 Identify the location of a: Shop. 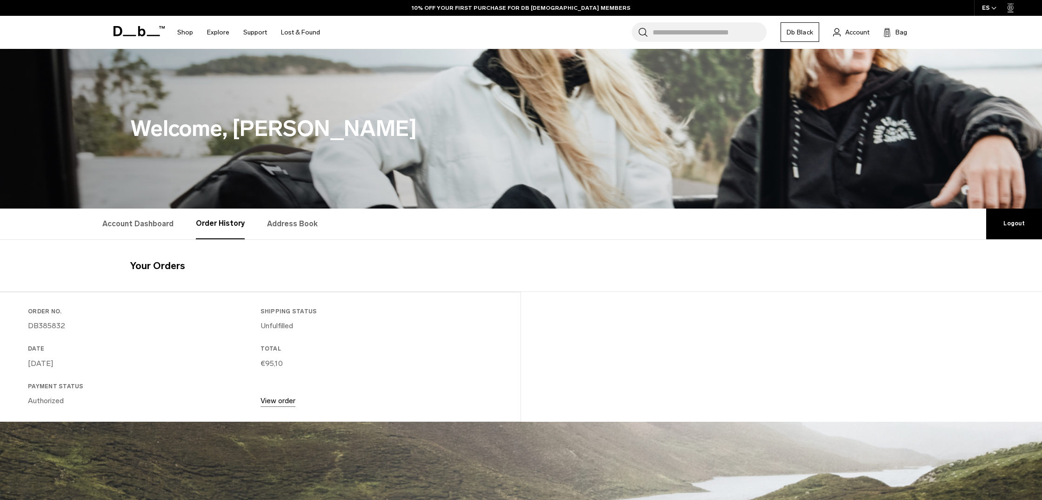
(185, 32).